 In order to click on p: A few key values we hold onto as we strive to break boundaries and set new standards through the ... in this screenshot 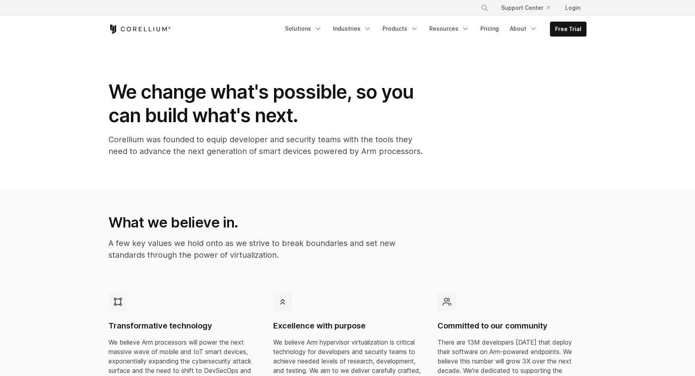, I will do `click(265, 249)`.